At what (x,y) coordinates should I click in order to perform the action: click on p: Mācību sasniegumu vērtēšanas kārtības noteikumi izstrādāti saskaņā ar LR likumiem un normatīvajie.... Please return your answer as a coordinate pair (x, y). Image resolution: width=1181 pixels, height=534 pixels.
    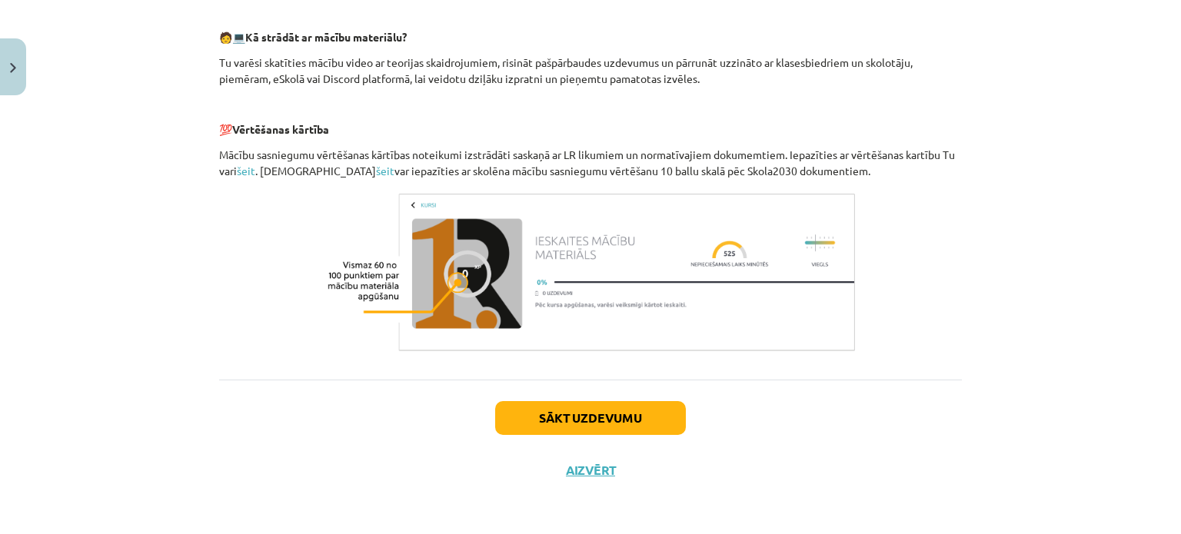
    Looking at the image, I should click on (590, 163).